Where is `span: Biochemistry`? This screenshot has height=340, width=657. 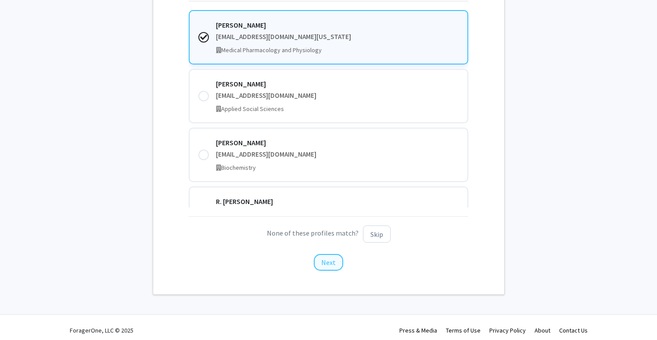
span: Biochemistry is located at coordinates (238, 168).